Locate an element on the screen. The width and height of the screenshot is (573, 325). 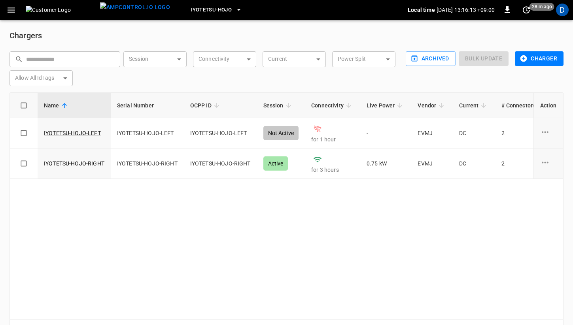
span: Session is located at coordinates (278, 106).